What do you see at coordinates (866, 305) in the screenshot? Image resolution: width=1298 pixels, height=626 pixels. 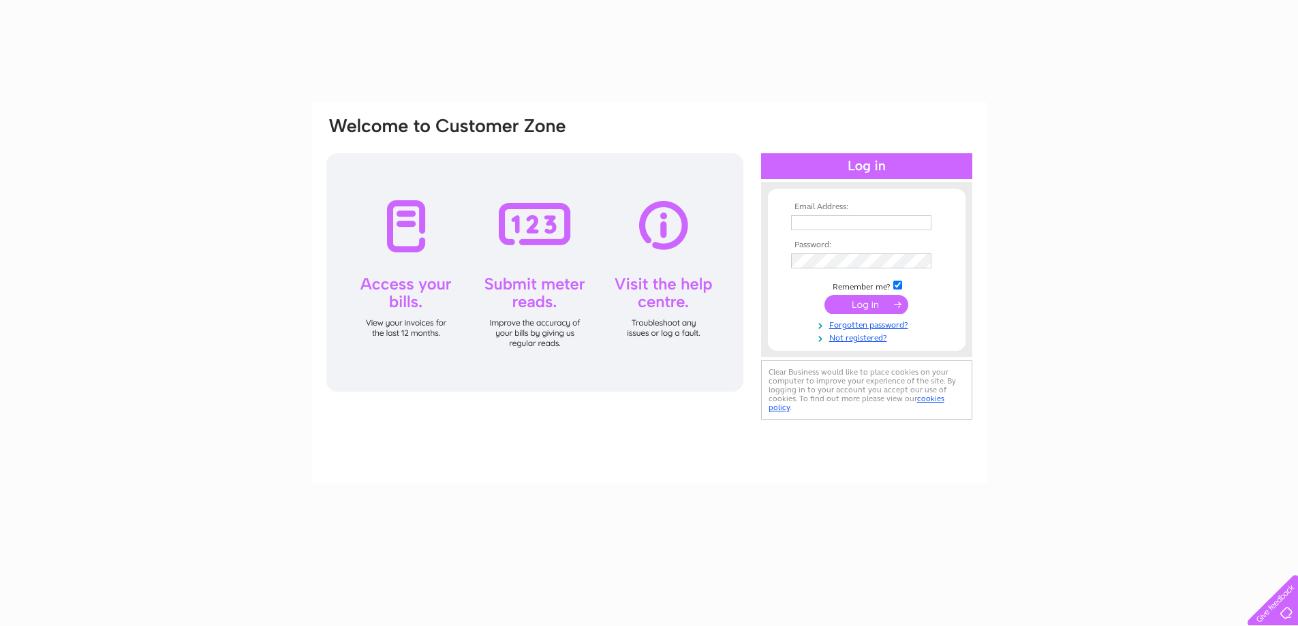 I see `input: Submit` at bounding box center [866, 305].